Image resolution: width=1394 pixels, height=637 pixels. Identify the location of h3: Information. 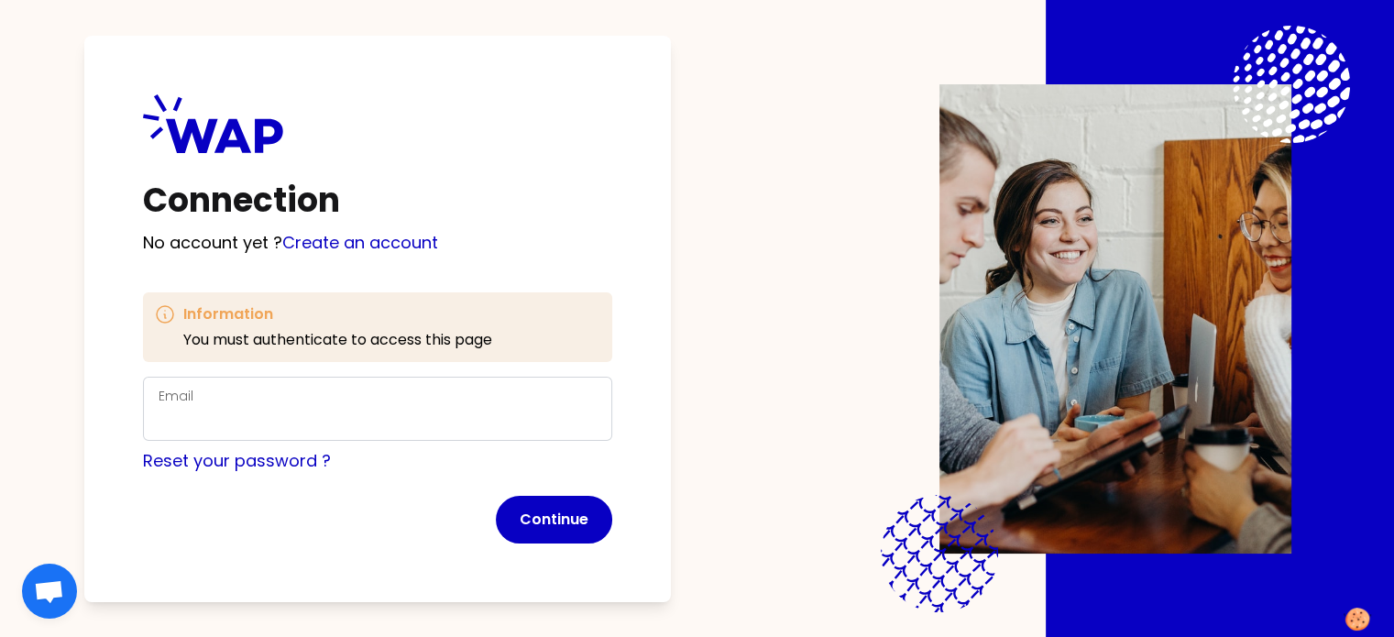
(337, 314).